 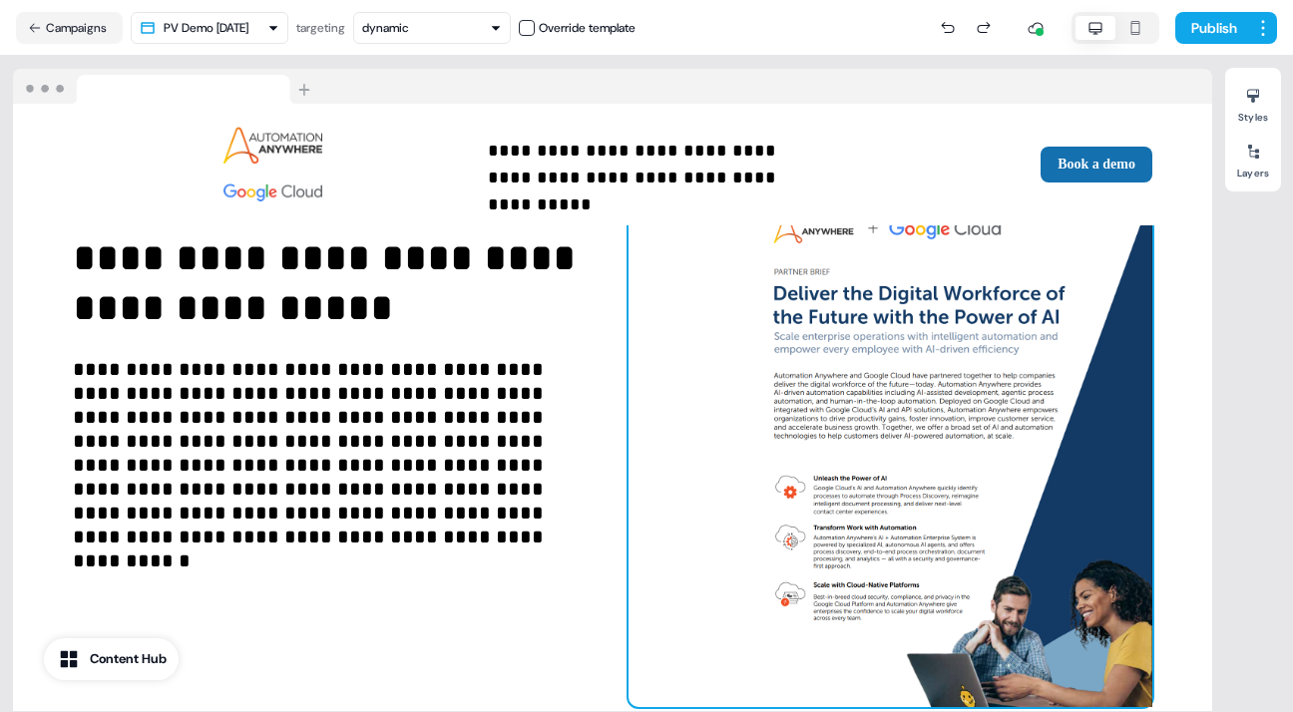 What do you see at coordinates (128, 659) in the screenshot?
I see `div: Content Hub` at bounding box center [128, 659].